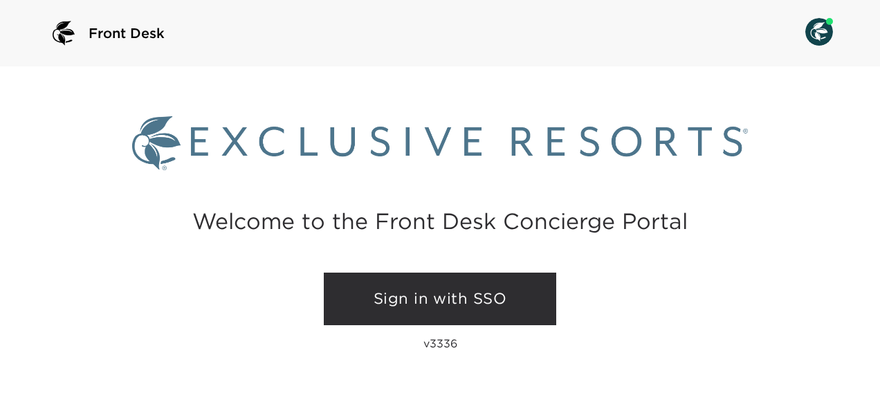  What do you see at coordinates (440, 221) in the screenshot?
I see `h2: Welcome to the Front Desk Concierge Portal` at bounding box center [440, 221].